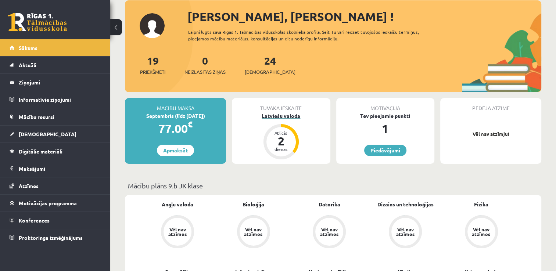 This screenshot has width=556, height=271. I want to click on a: Mācību resursi, so click(55, 117).